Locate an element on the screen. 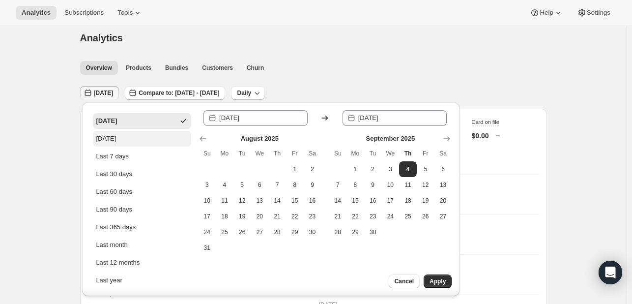  button: Sunday August 31 2025 is located at coordinates (207, 248).